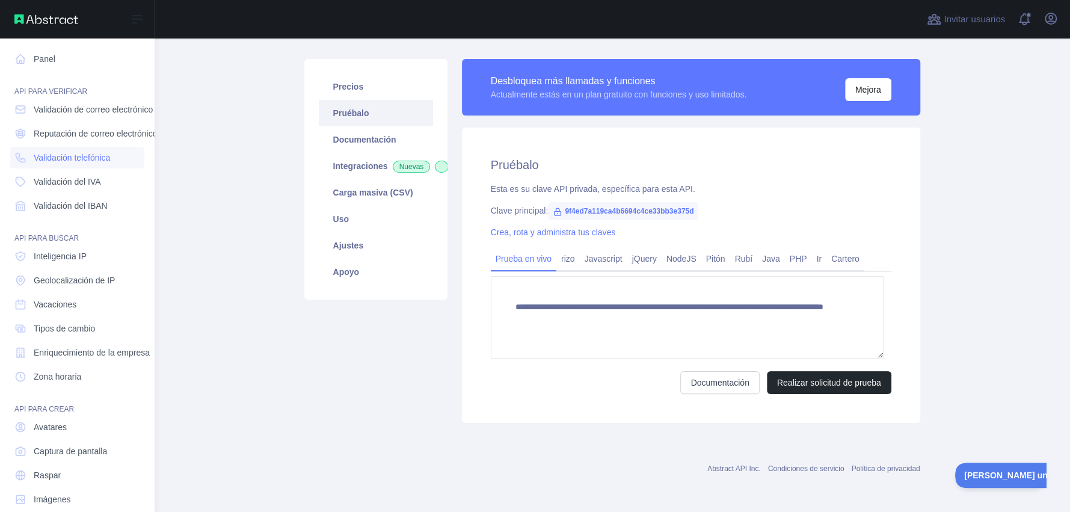 The height and width of the screenshot is (512, 1070). Describe the element at coordinates (744, 259) in the screenshot. I see `font: Rubí` at that location.